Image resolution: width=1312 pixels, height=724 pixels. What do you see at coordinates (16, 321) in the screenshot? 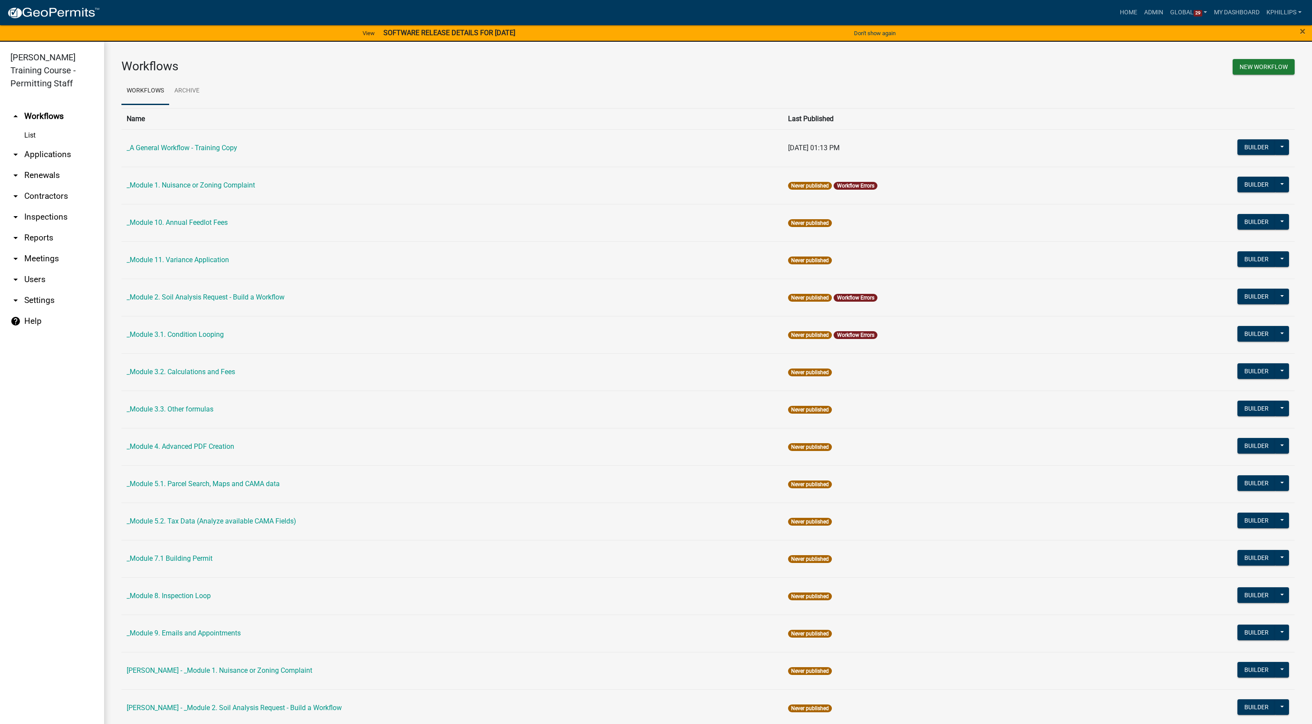
I see `i: help` at bounding box center [16, 321].